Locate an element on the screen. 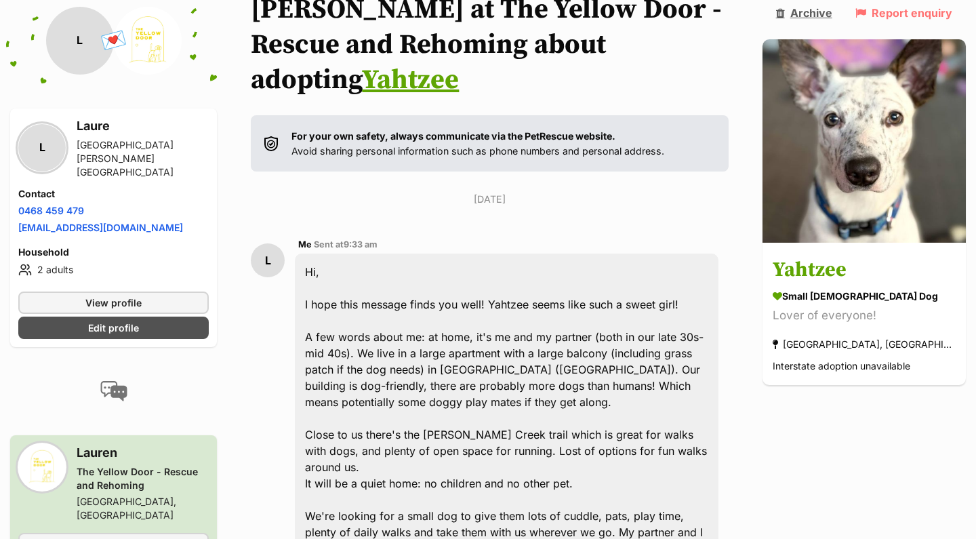  span: Sent at is located at coordinates (346, 244).